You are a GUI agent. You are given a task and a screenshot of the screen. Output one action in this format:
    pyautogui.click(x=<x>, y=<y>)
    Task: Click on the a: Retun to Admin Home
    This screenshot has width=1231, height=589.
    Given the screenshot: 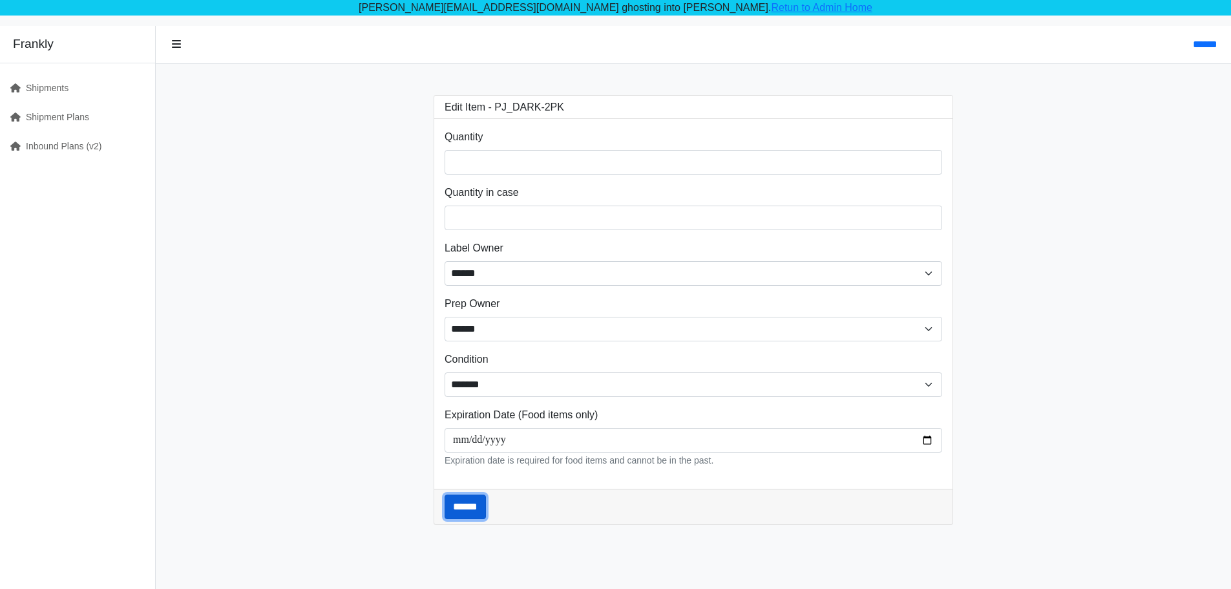 What is the action you would take?
    pyautogui.click(x=821, y=7)
    